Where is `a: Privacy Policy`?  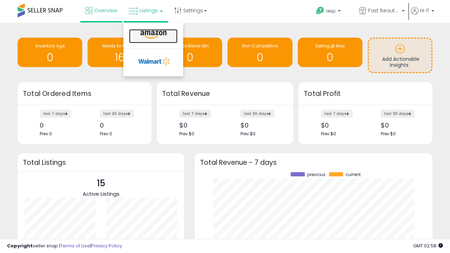
a: Privacy Policy is located at coordinates (107, 246).